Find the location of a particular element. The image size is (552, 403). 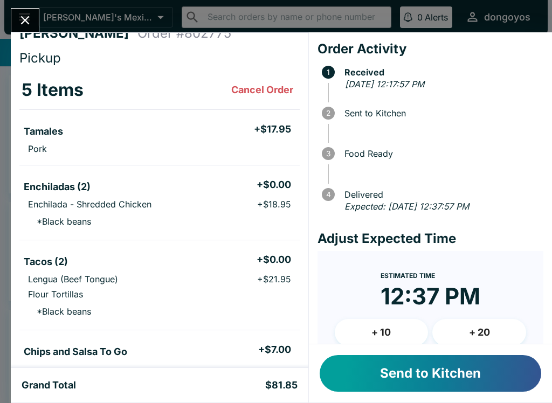

time: 12:37 PM is located at coordinates (430, 296).